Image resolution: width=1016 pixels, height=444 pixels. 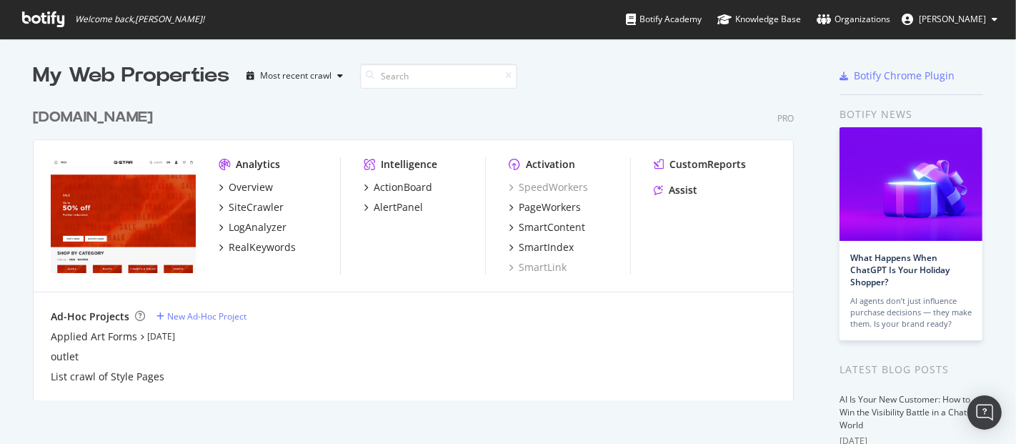 What do you see at coordinates (94, 337) in the screenshot?
I see `a: Applied Art Forms` at bounding box center [94, 337].